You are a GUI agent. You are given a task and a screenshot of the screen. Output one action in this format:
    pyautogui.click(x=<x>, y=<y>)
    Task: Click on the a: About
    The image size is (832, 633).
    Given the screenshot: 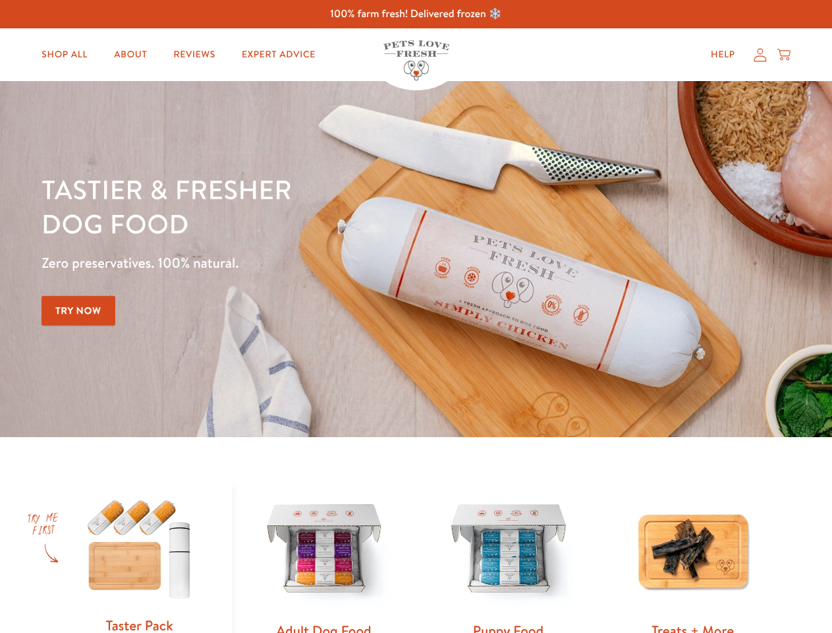 What is the action you would take?
    pyautogui.click(x=130, y=55)
    